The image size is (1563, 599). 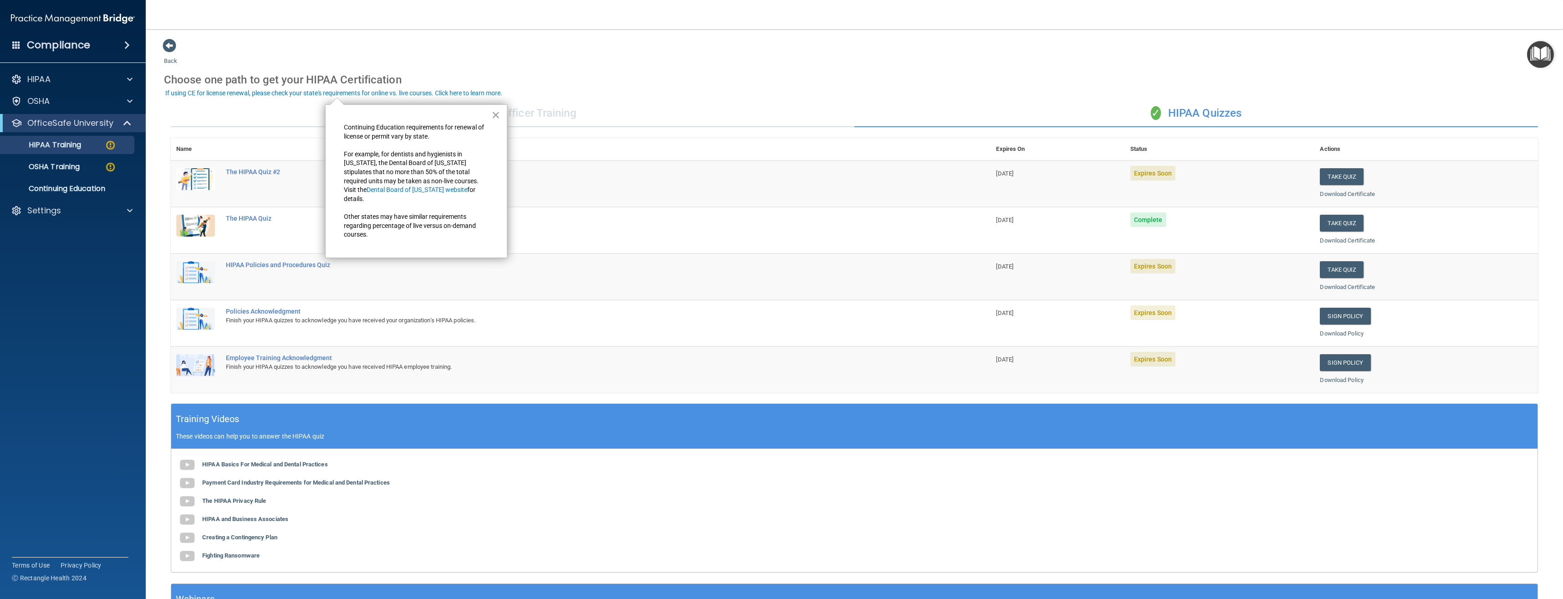 What do you see at coordinates (234, 500) in the screenshot?
I see `b: The HIPAA Privacy Rule` at bounding box center [234, 500].